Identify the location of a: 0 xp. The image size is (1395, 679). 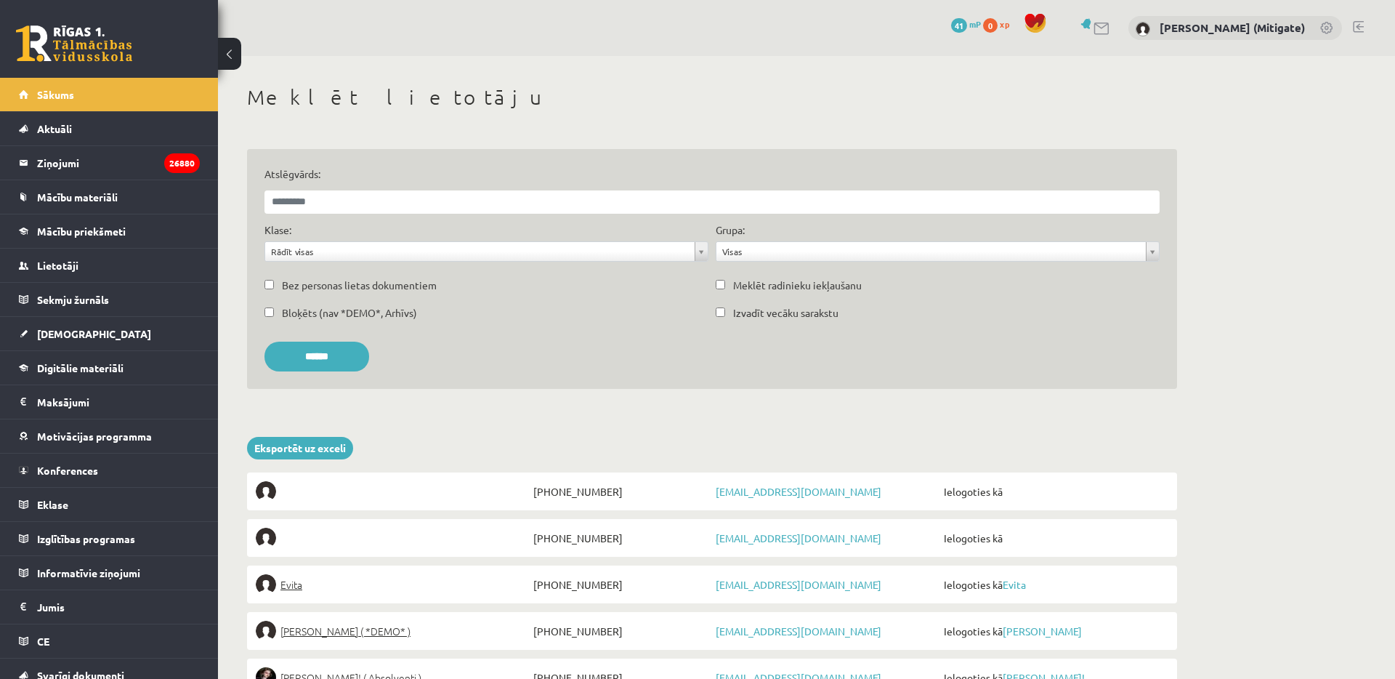
(1000, 24).